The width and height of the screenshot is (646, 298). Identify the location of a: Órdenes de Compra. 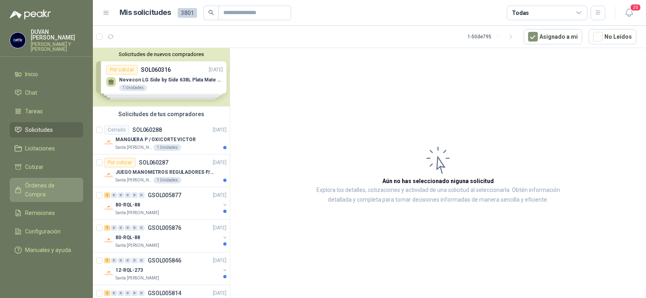
(46, 190).